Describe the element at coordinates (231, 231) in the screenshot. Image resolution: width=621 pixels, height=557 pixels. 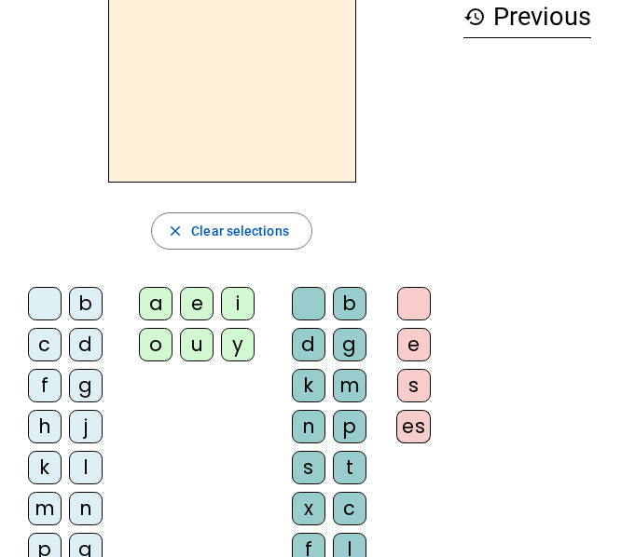
I see `button: Clear selections` at that location.